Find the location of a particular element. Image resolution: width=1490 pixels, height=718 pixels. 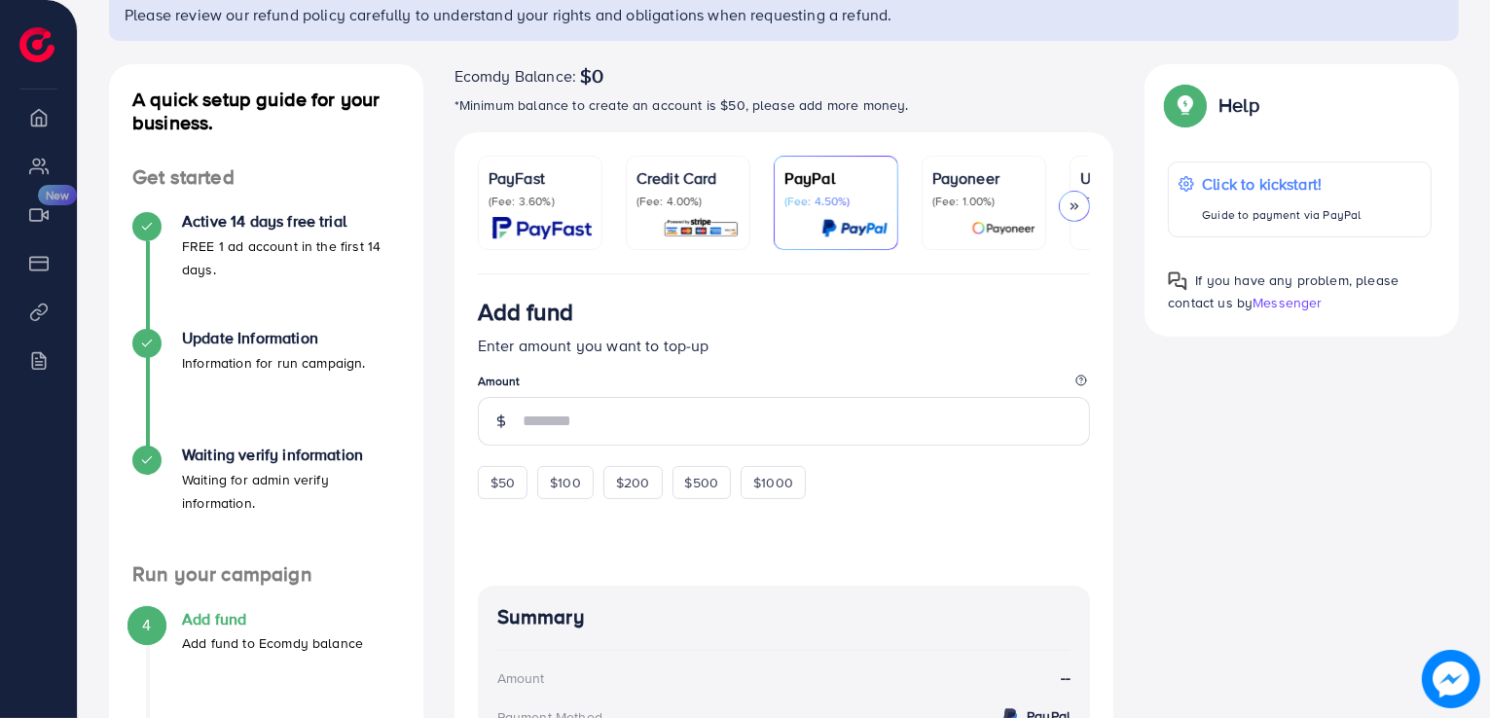

p: Please review our refund policy carefully to understand your rights and obligations when requesti... is located at coordinates (786, 15).